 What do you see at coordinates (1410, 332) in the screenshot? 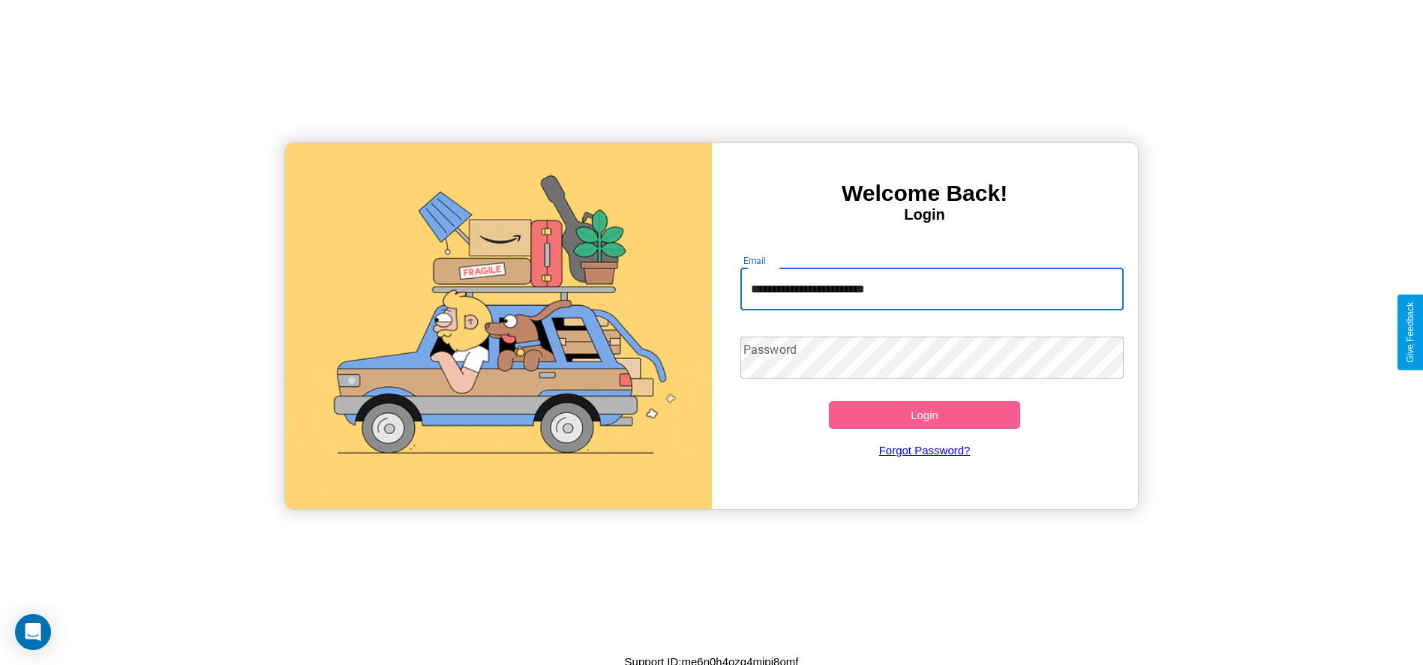
I see `div: Give Feedback` at bounding box center [1410, 332].